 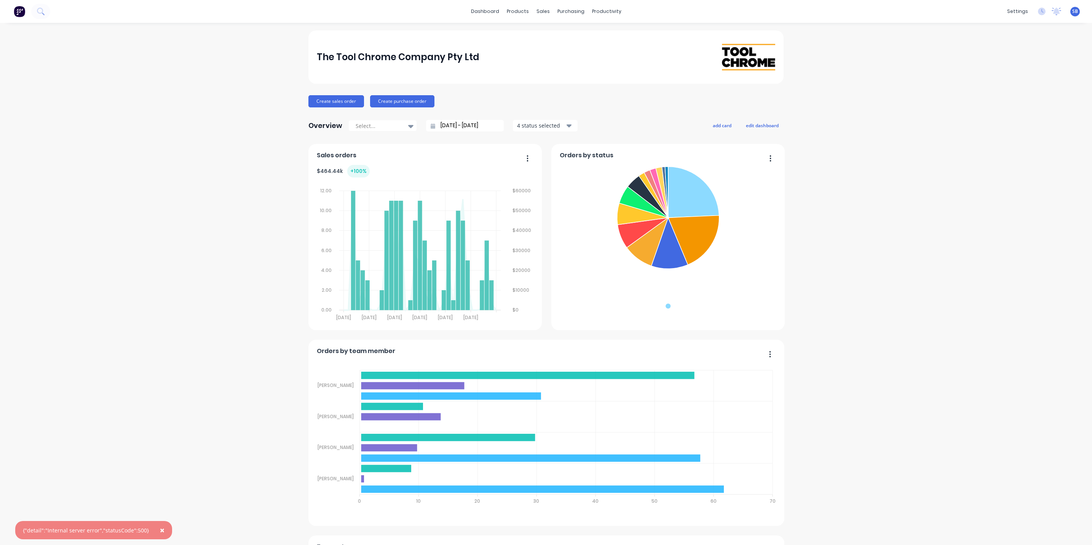 I want to click on div: productivity, so click(x=607, y=11).